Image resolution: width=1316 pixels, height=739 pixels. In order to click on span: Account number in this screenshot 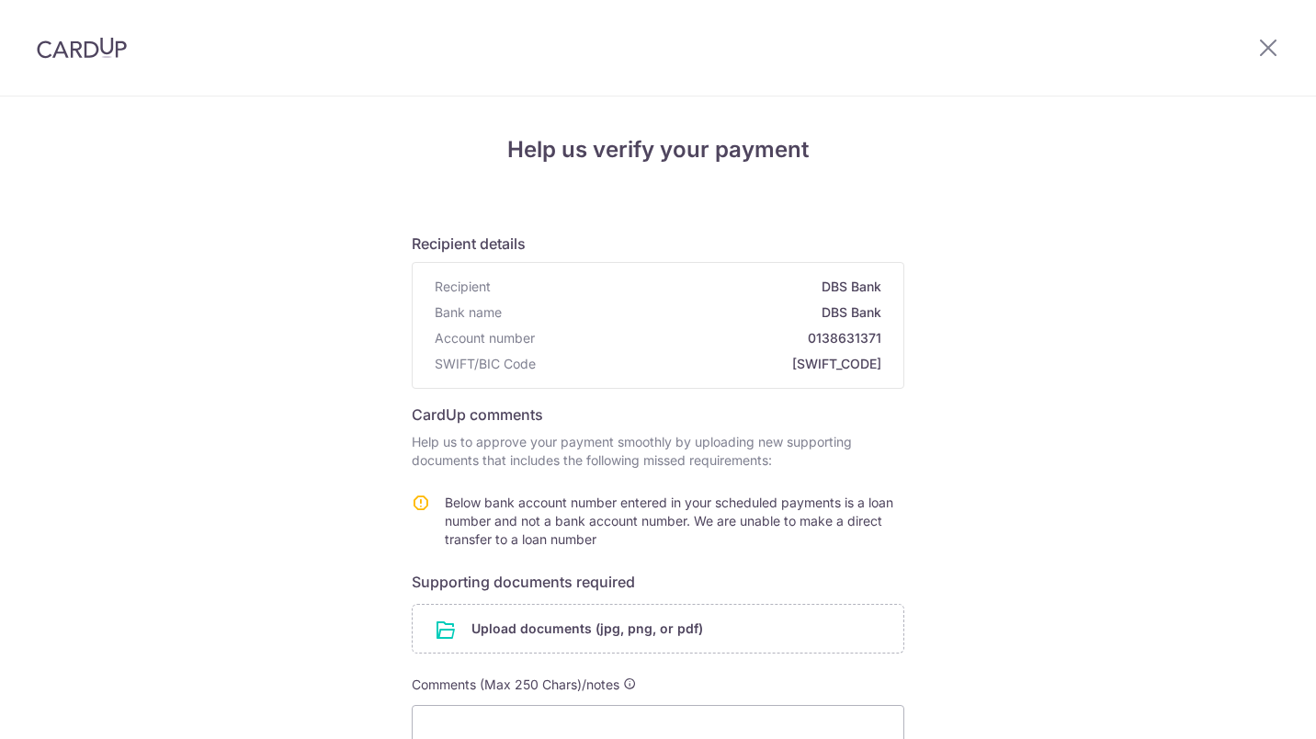, I will do `click(484, 338)`.